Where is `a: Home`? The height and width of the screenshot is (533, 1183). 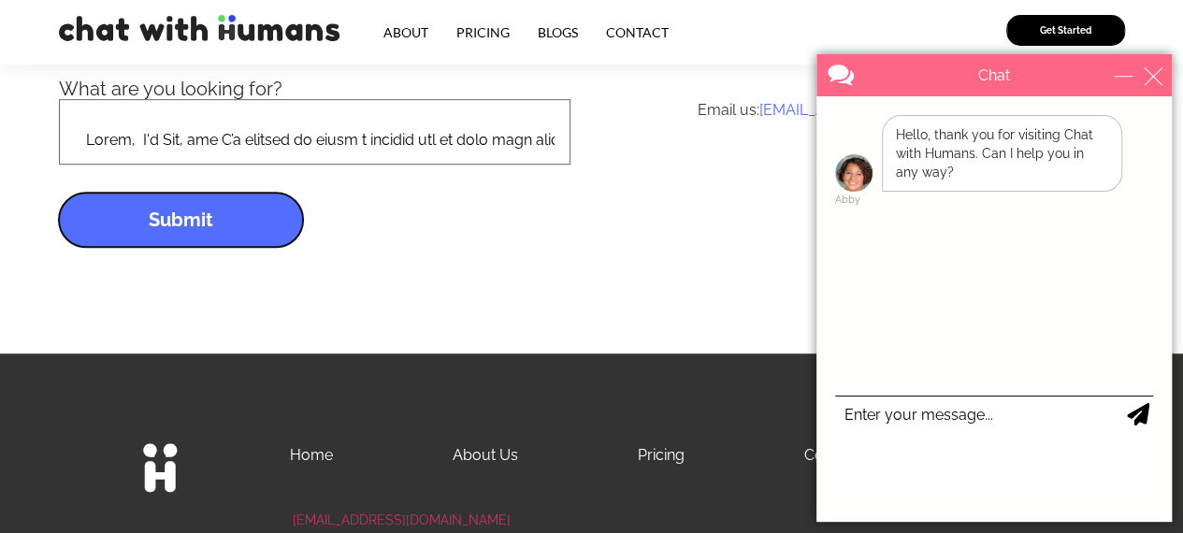
a: Home is located at coordinates (311, 454).